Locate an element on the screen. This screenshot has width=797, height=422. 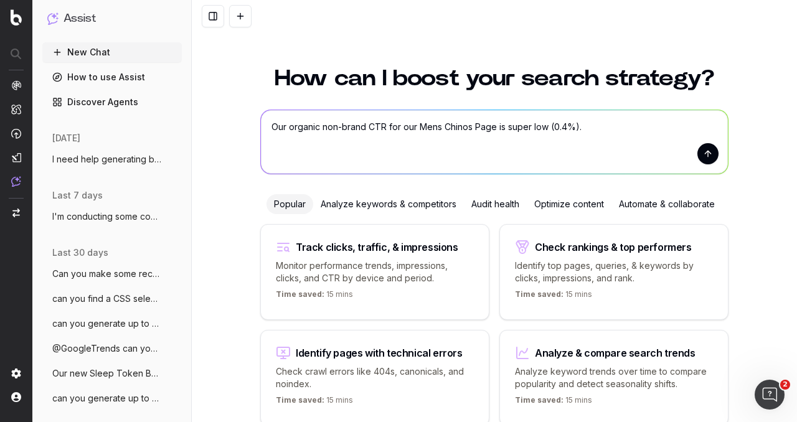
img: My account is located at coordinates (16, 397).